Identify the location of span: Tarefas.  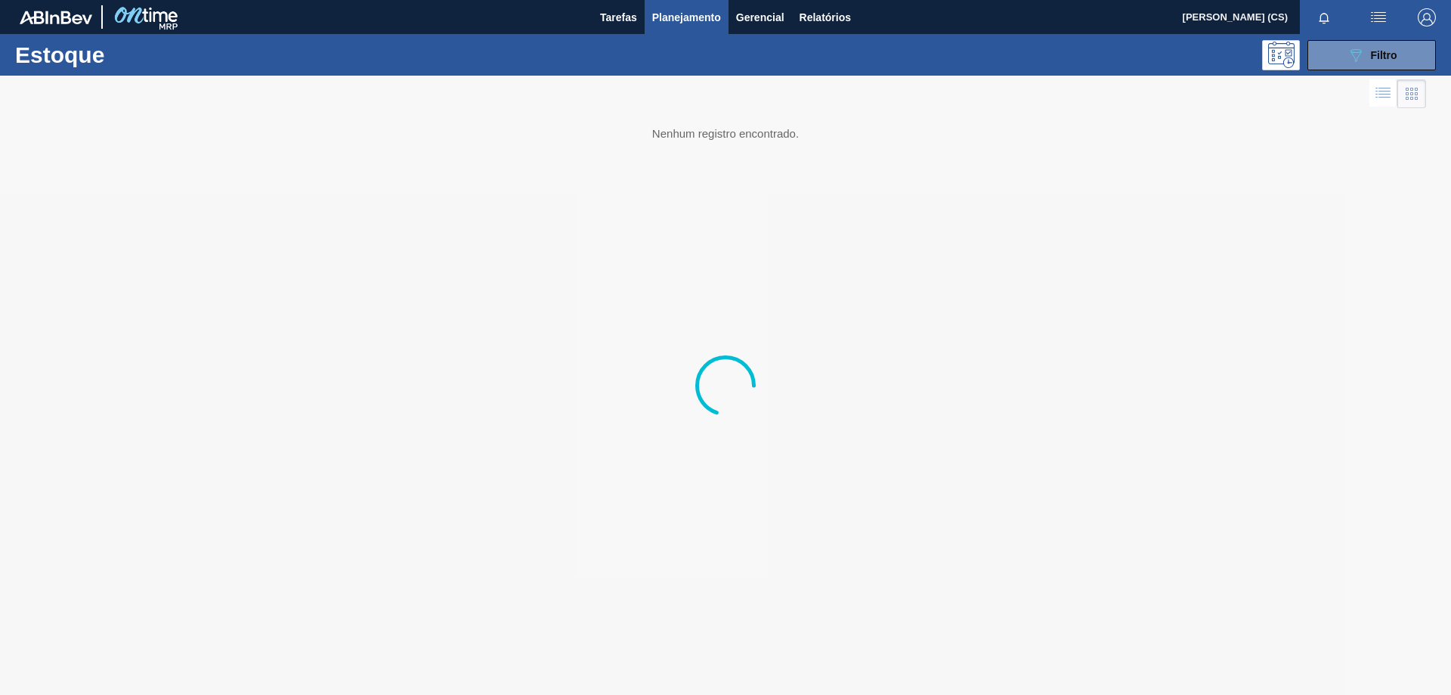
(618, 17).